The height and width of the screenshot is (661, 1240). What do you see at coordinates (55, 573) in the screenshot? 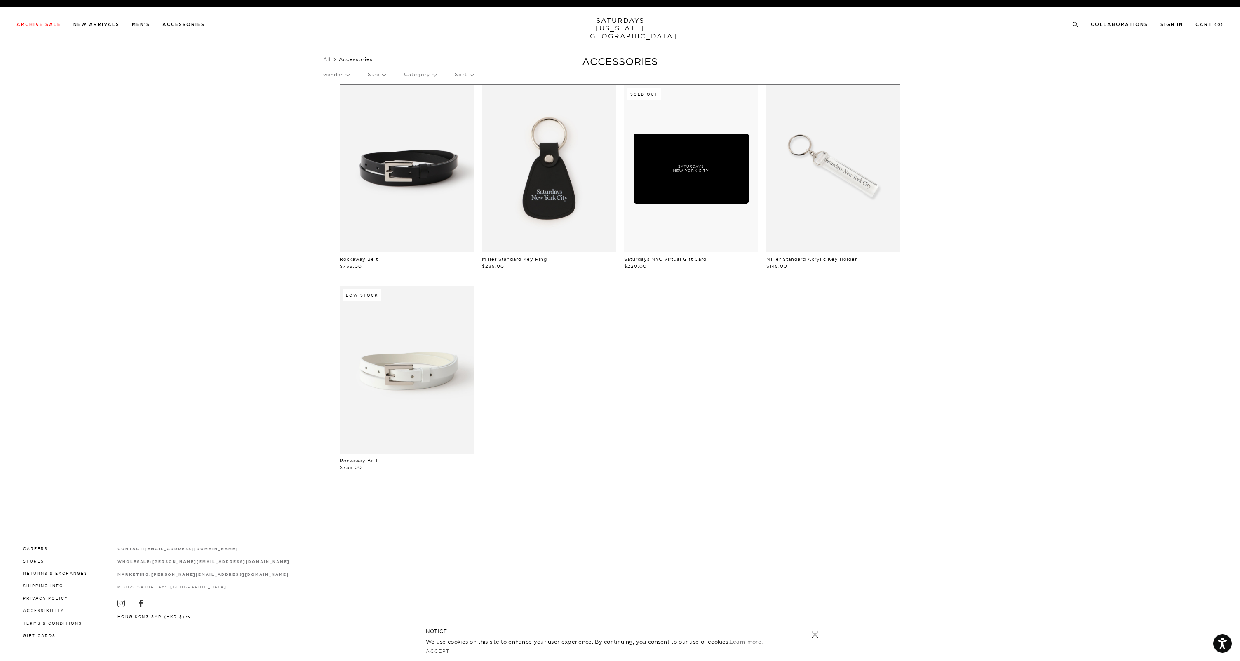
I see `a: Returns & Exchanges` at bounding box center [55, 573].